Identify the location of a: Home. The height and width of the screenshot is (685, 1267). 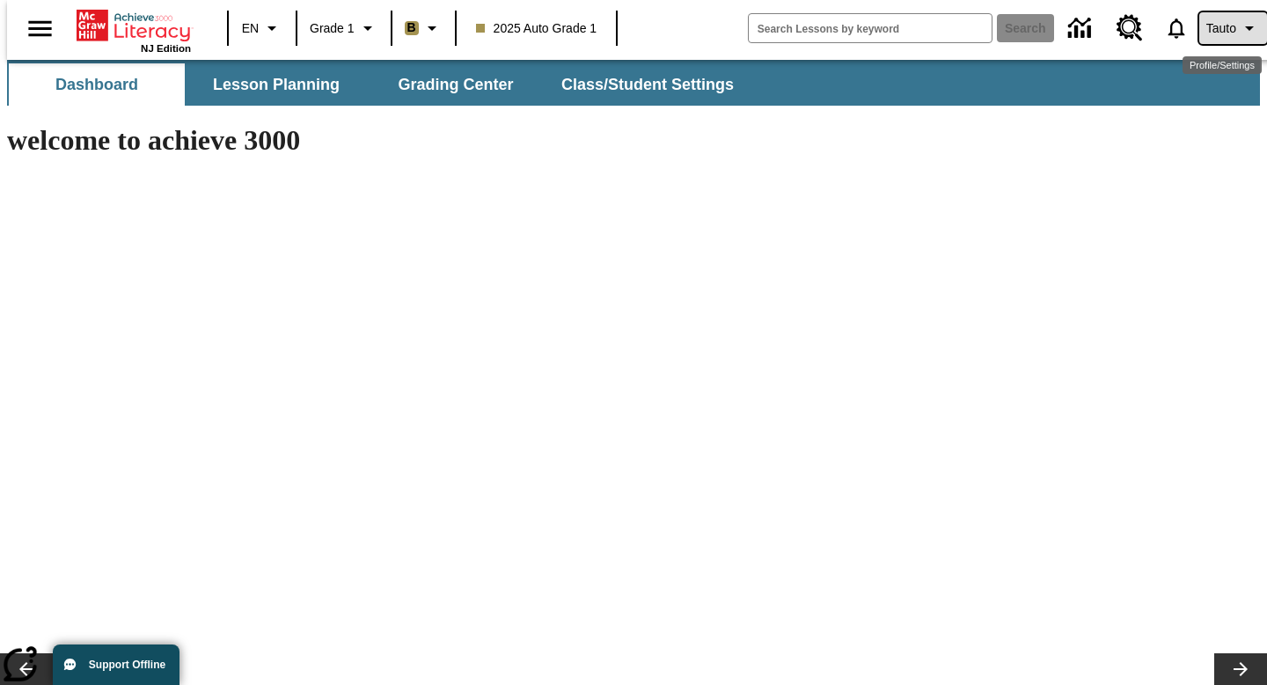
(134, 26).